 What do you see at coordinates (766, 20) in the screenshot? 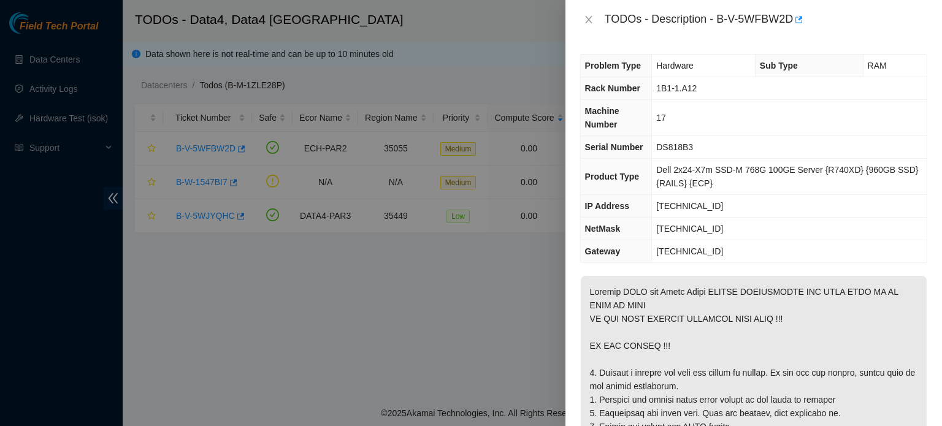
I see `div: TODOs - Description - B-V-5WFBW2D` at bounding box center [766, 20].